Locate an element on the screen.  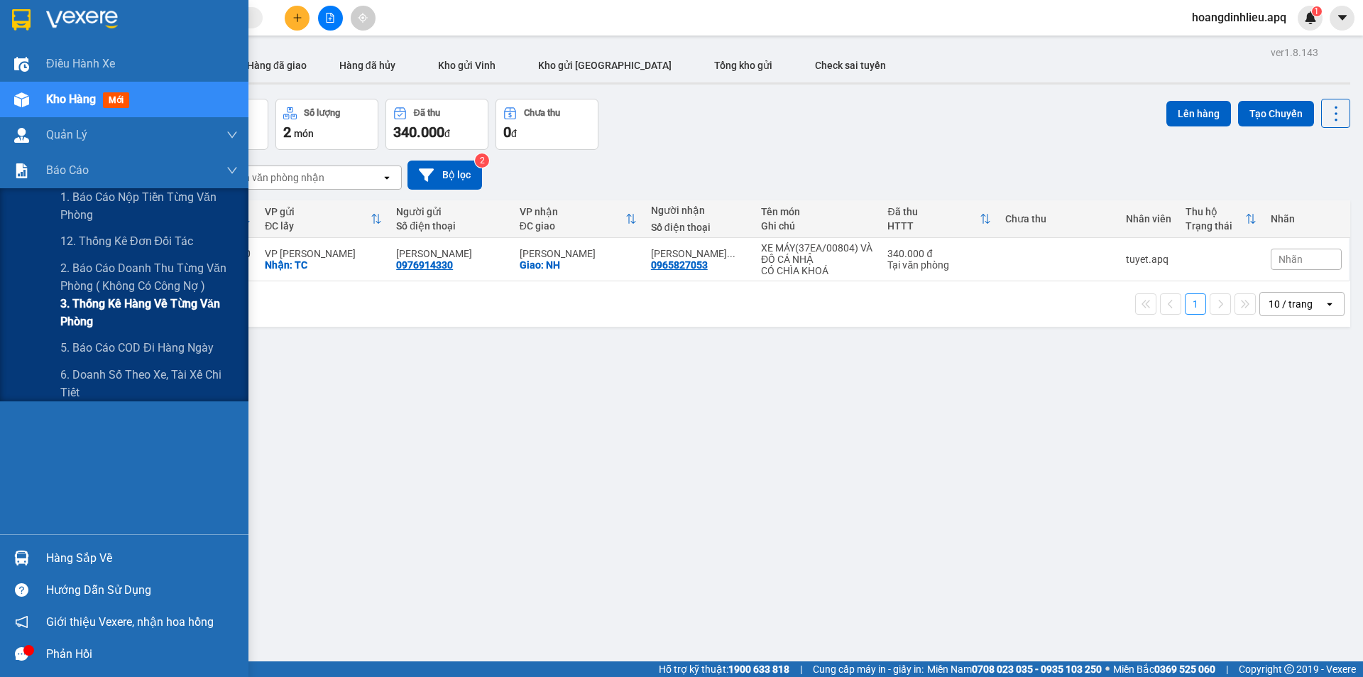
img: icon-new-feature is located at coordinates (1310, 18).